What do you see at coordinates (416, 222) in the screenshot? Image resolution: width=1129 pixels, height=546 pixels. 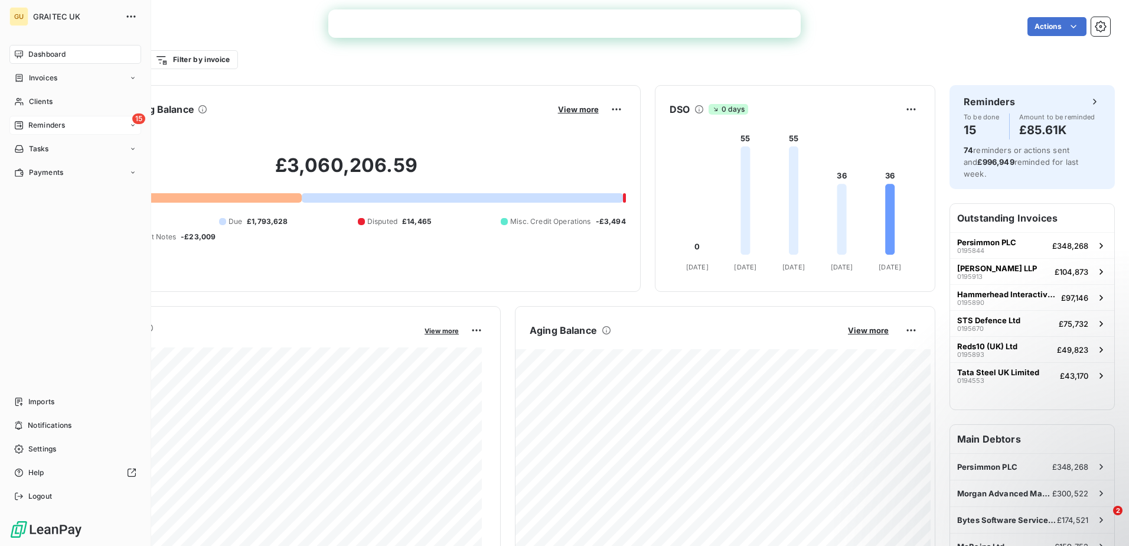 I see `span: £14,465` at bounding box center [416, 222].